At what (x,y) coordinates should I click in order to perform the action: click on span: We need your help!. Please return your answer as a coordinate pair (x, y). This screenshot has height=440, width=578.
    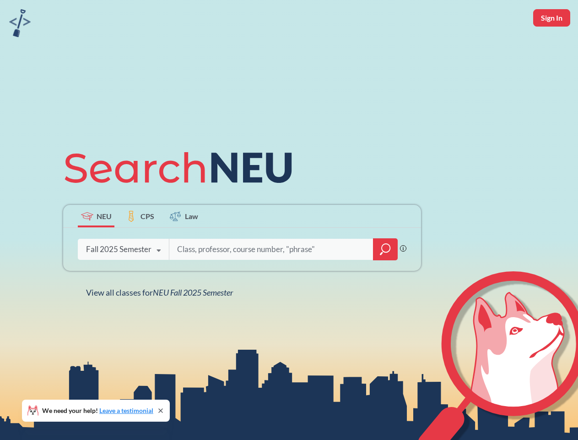
    Looking at the image, I should click on (98, 410).